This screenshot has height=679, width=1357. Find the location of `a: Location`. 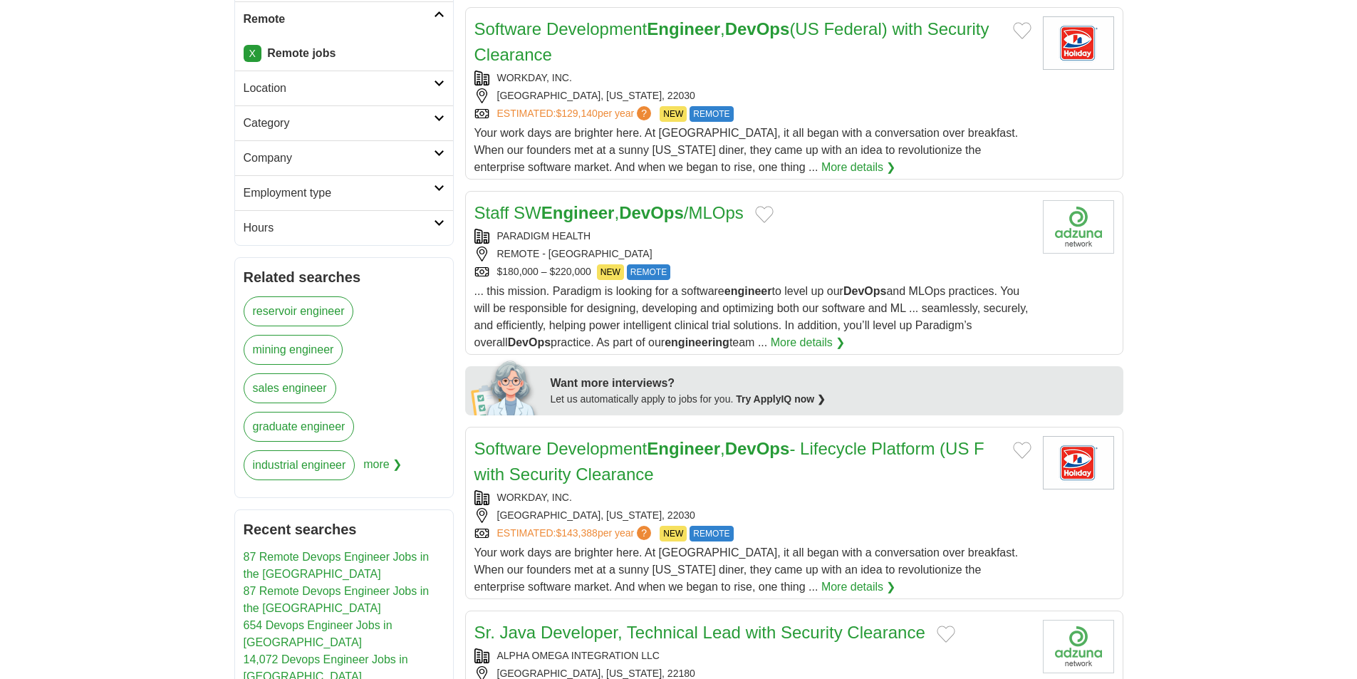

a: Location is located at coordinates (344, 88).